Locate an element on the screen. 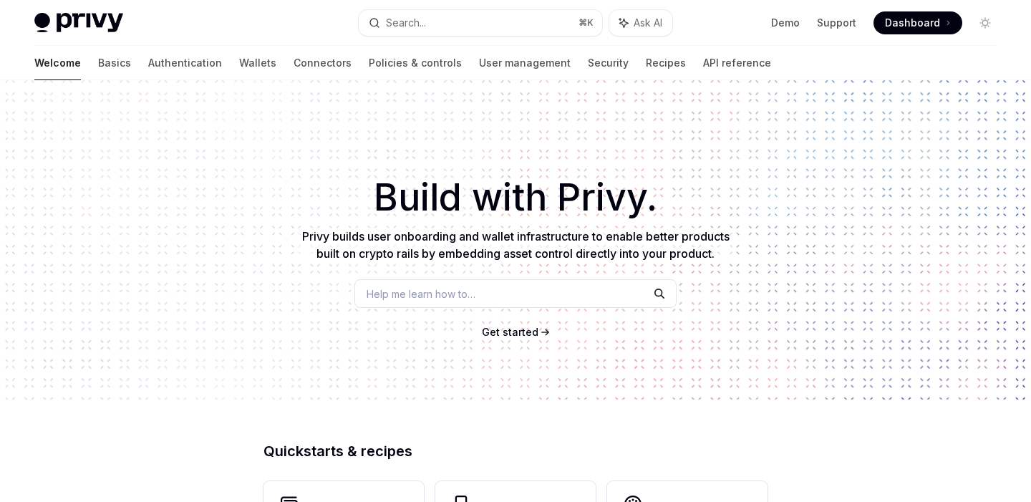 The image size is (1031, 502). span: Quickstarts & recipes is located at coordinates (338, 451).